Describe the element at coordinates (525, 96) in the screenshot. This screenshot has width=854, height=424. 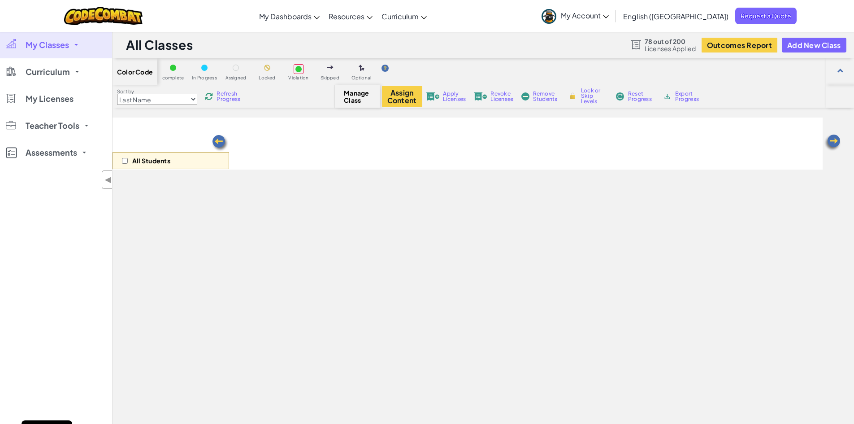
I see `img: IconRemoveStudents.svg` at that location.